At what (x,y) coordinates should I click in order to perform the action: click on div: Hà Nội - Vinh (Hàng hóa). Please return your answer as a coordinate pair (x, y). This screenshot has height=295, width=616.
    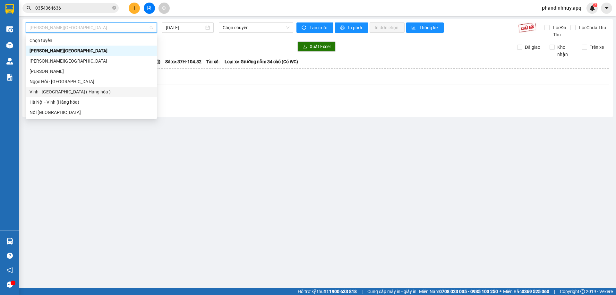
    Looking at the image, I should click on (91, 102).